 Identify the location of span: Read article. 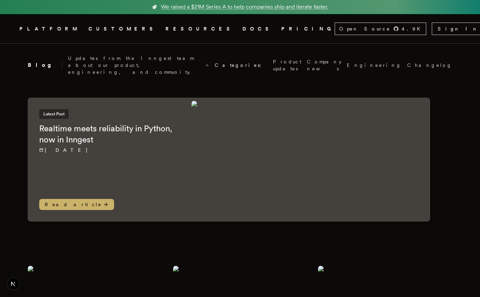
(77, 205).